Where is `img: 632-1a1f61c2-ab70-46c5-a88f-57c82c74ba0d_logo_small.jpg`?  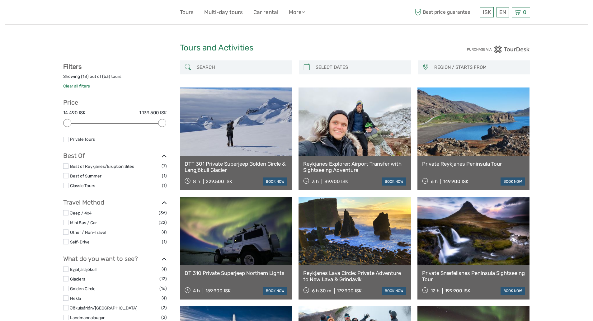 img: 632-1a1f61c2-ab70-46c5-a88f-57c82c74ba0d_logo_small.jpg is located at coordinates (79, 12).